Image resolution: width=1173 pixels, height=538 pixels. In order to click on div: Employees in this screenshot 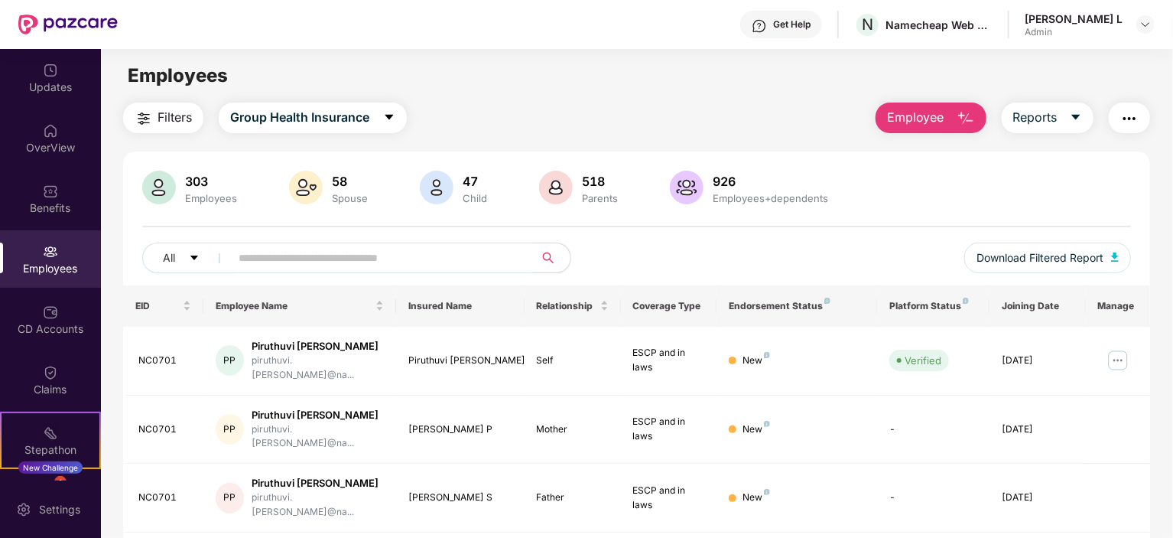, I will do `click(211, 198)`.